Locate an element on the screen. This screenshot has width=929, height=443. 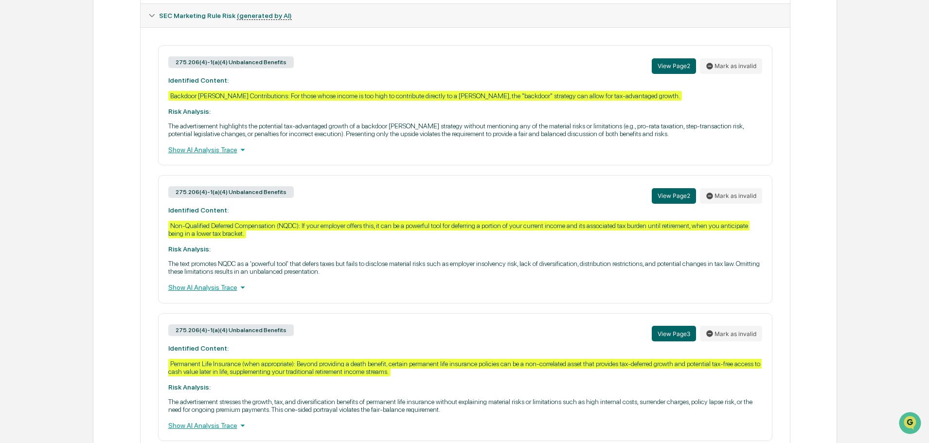
span: Attestations is located at coordinates (100, 127).